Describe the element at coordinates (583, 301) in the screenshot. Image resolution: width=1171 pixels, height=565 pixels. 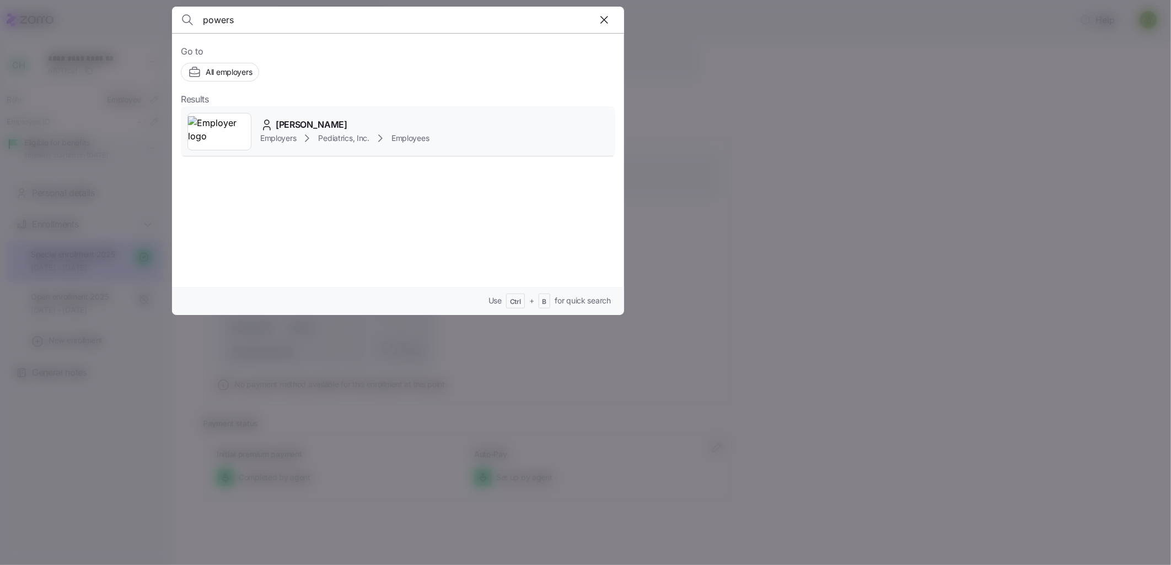
I see `span: for quick search` at that location.